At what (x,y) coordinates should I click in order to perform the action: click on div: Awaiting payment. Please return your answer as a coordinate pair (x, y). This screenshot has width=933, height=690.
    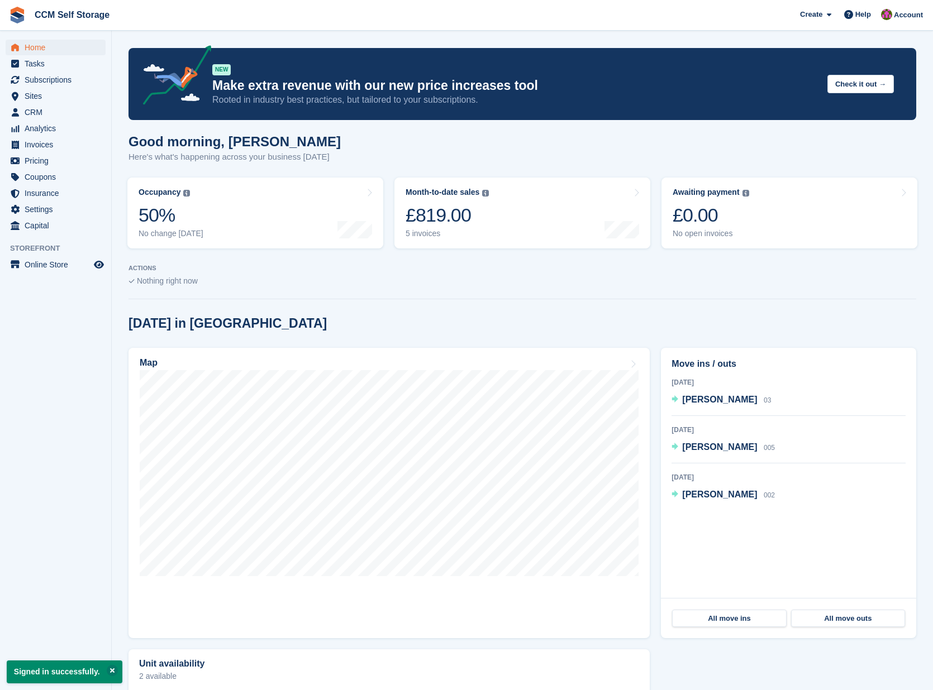
    Looking at the image, I should click on (706, 192).